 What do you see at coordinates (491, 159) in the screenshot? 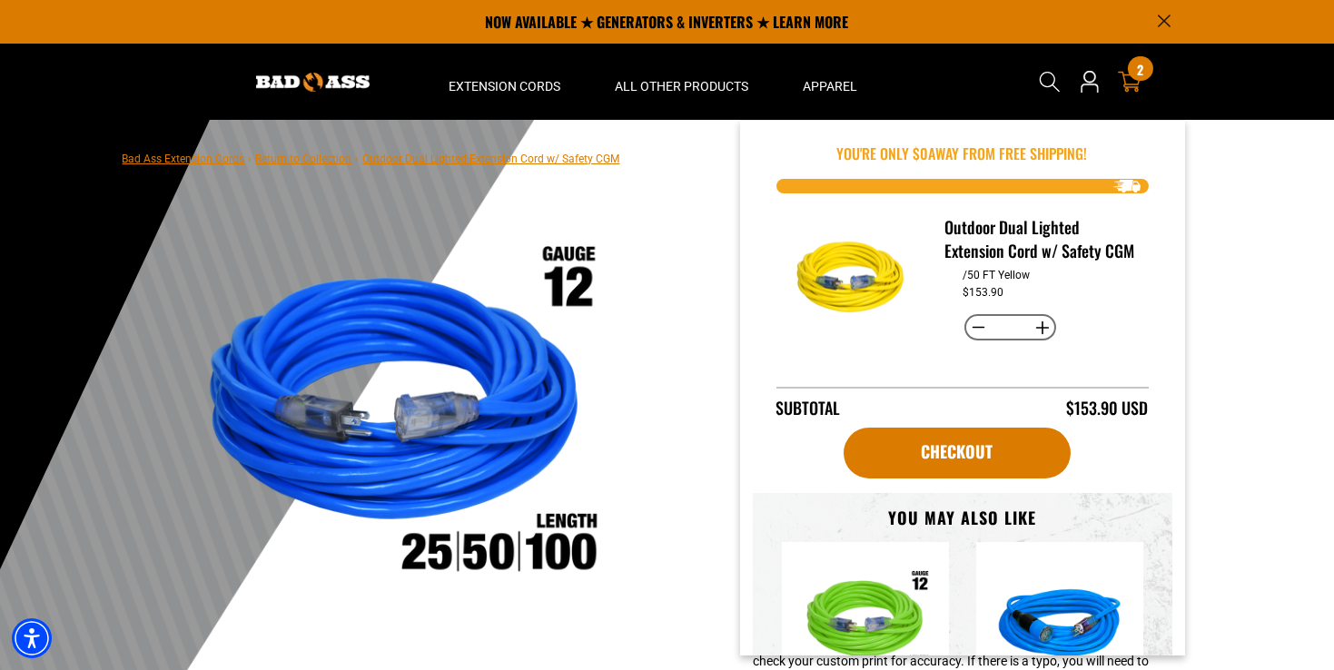
I see `span: Outdoor Dual Lighted Extension Cord w/ Safety CGM` at bounding box center [491, 159].